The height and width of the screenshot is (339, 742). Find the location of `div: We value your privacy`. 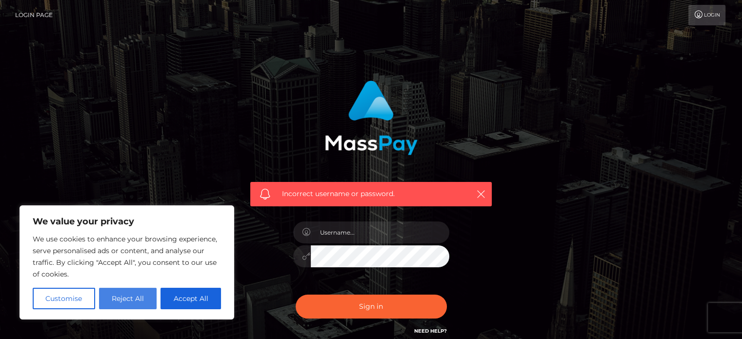

div: We value your privacy is located at coordinates (127, 262).